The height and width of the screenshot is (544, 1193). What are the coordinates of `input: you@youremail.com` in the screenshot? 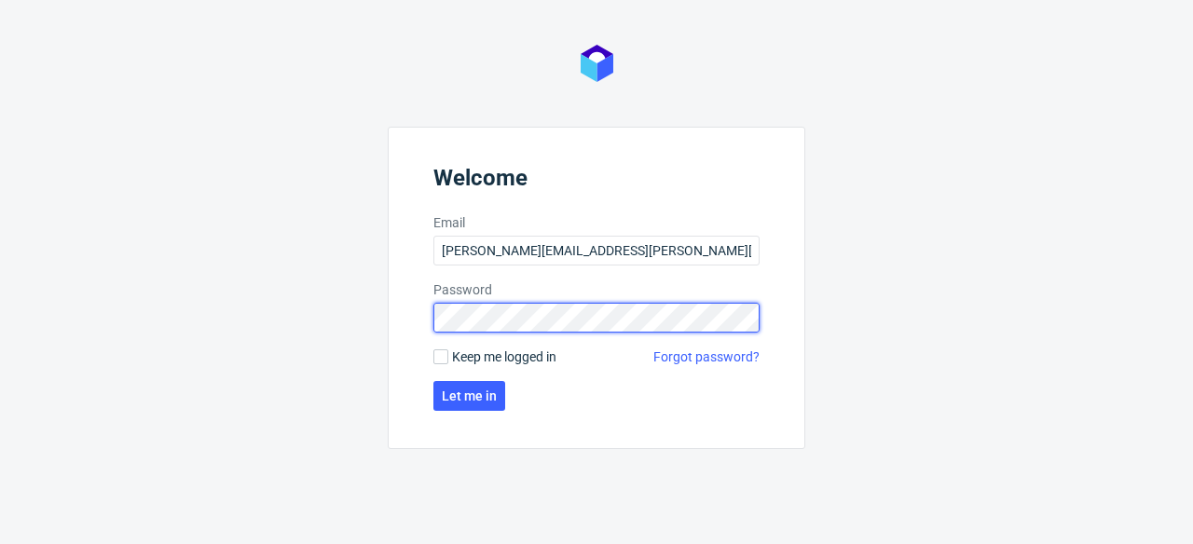 It's located at (596, 251).